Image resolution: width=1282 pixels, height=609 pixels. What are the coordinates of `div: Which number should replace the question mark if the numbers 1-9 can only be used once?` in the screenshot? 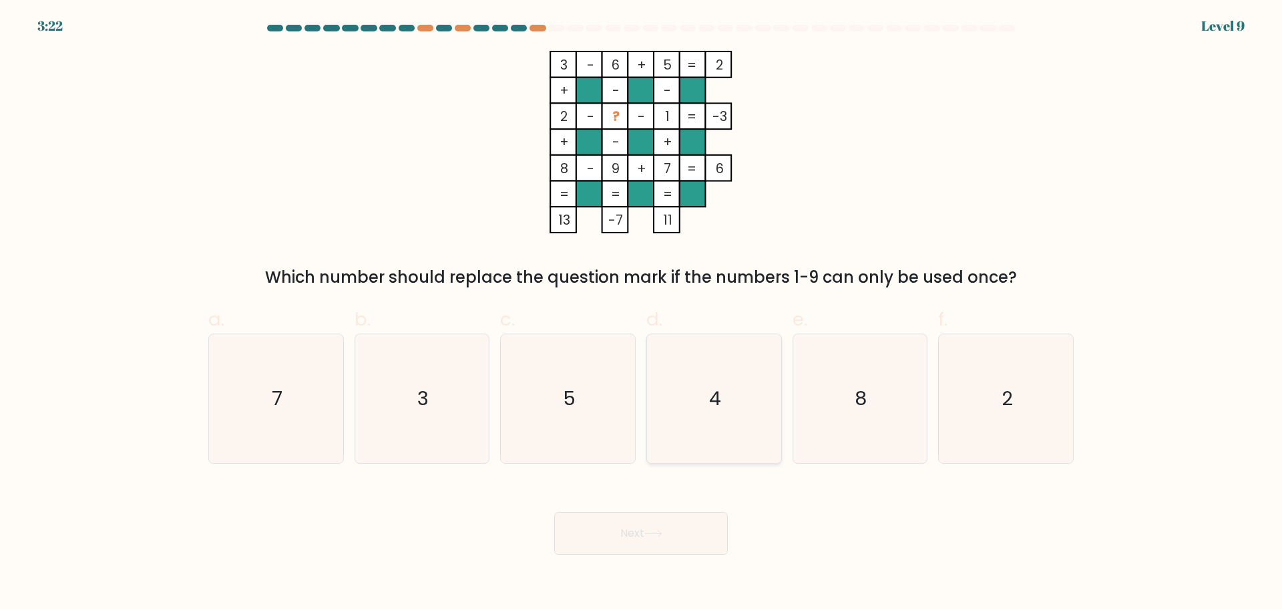 It's located at (641, 277).